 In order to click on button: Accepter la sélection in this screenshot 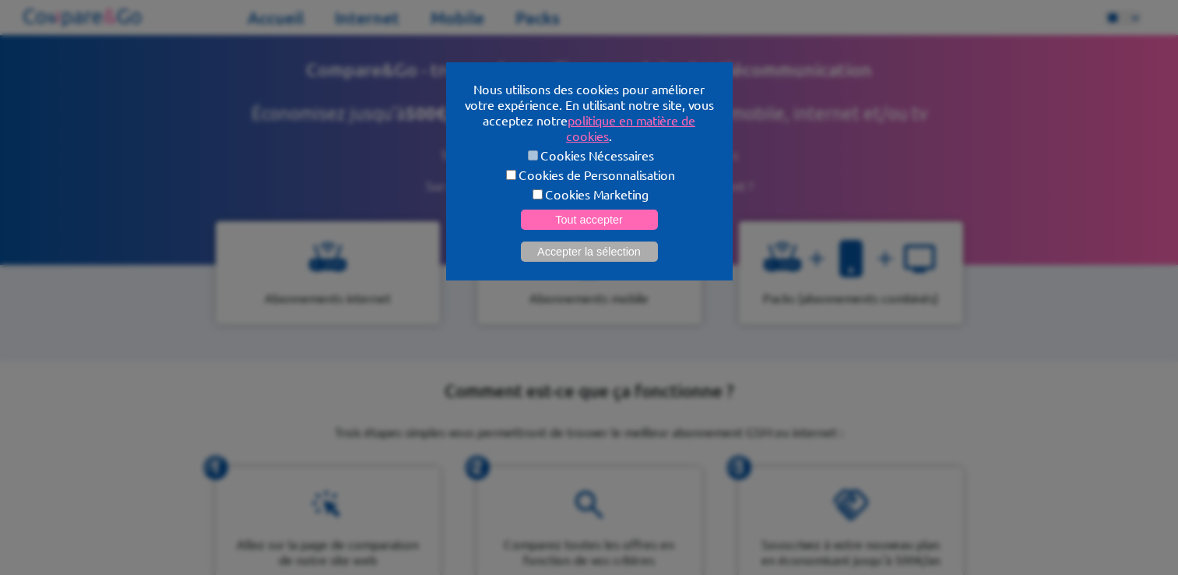, I will do `click(590, 252)`.